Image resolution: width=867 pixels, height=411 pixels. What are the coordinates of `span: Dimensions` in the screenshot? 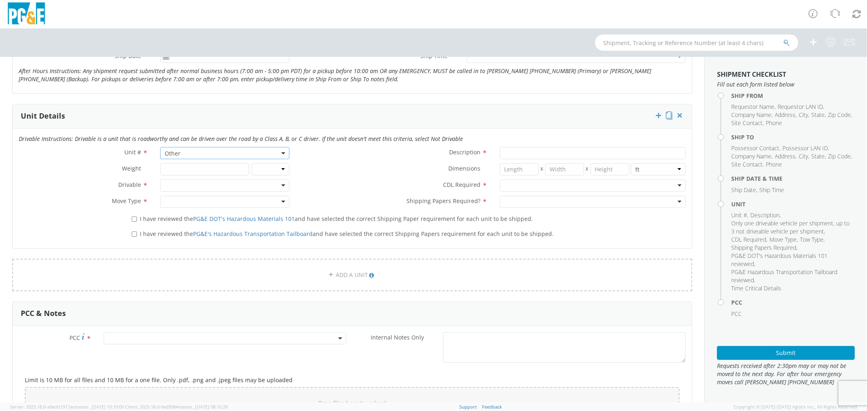 It's located at (464, 168).